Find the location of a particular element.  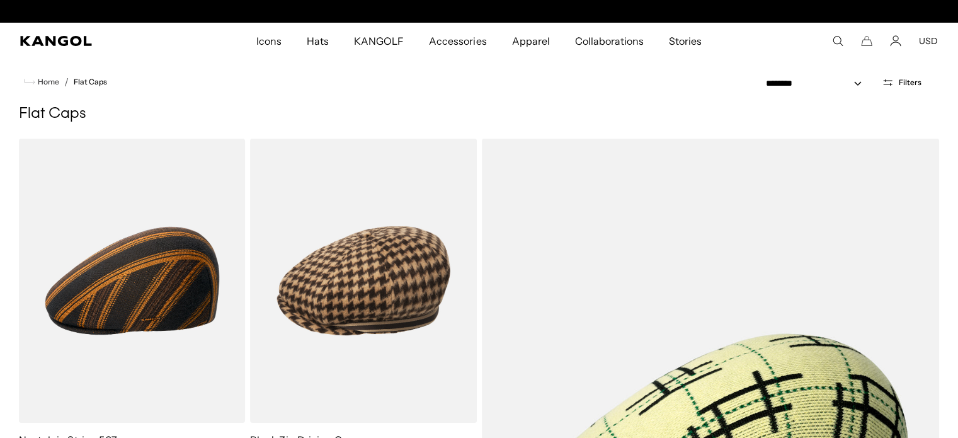

div: 1 of 2 is located at coordinates (479, 11).